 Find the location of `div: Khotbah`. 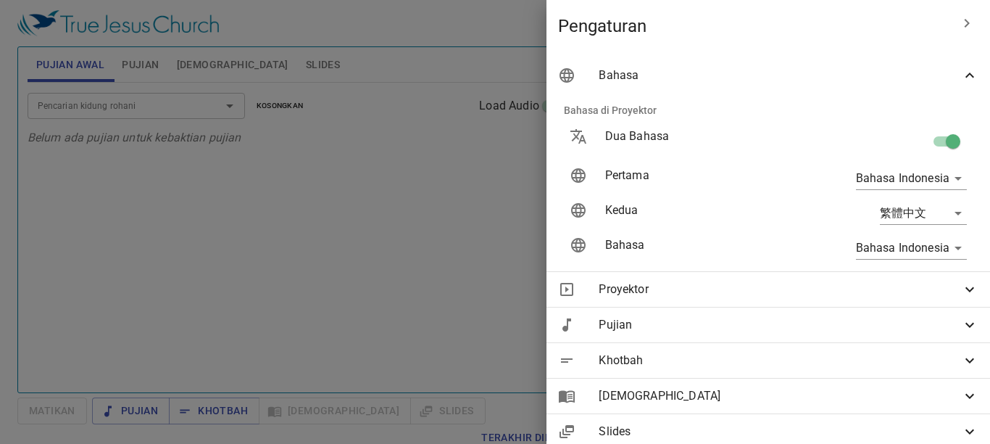

div: Khotbah is located at coordinates (768, 360).